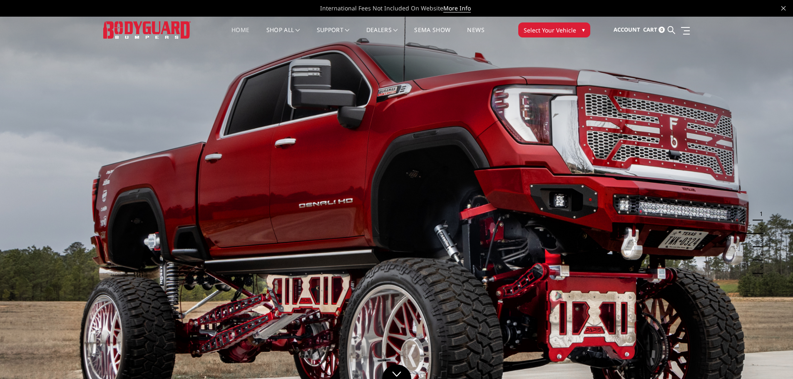 Image resolution: width=793 pixels, height=379 pixels. Describe the element at coordinates (650, 30) in the screenshot. I see `span: Cart` at that location.